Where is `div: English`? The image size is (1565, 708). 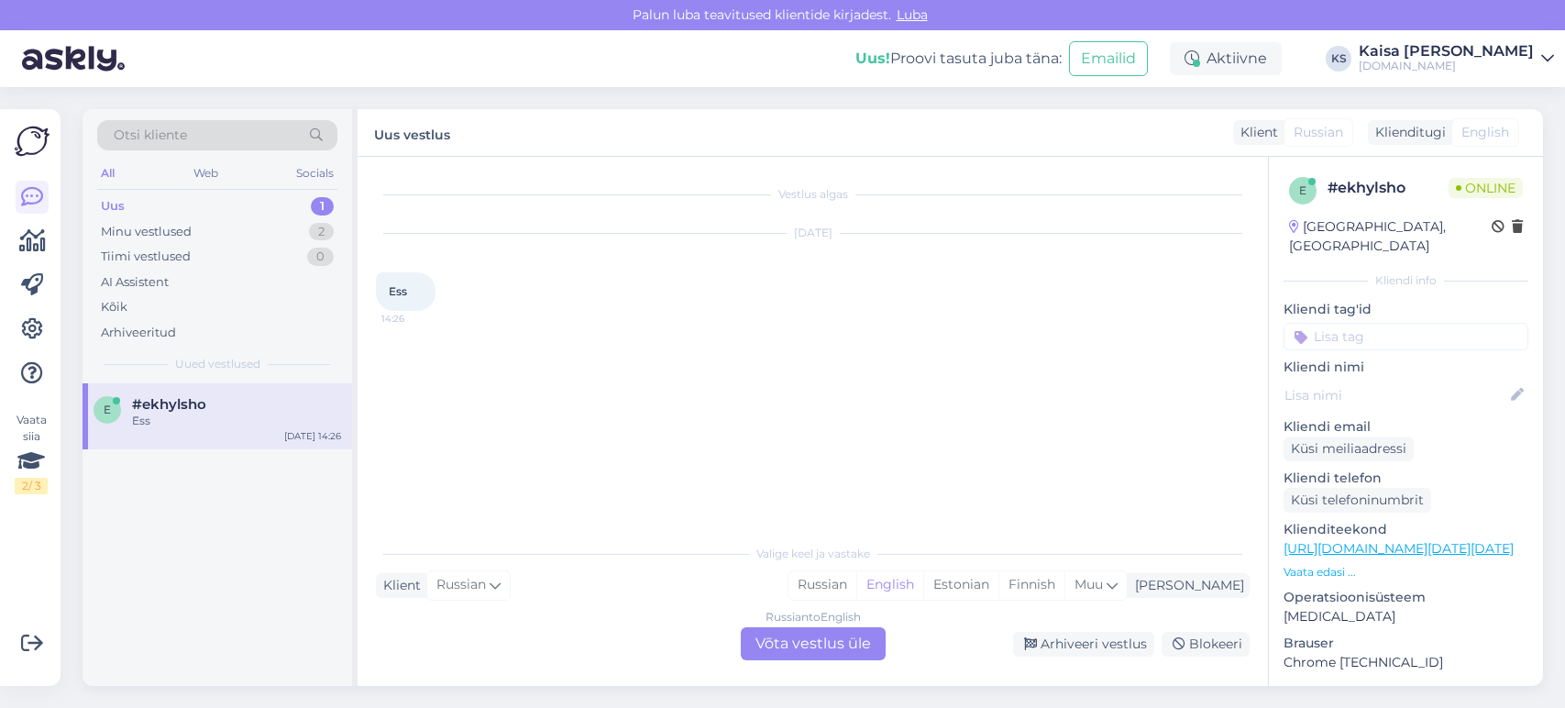
div: English is located at coordinates (890, 585).